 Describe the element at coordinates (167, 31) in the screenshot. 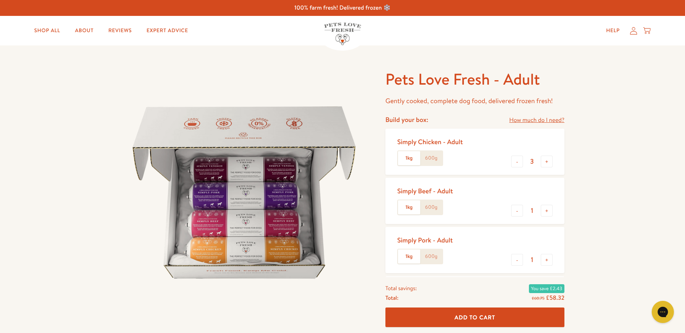

I see `a: Expert Advice` at that location.